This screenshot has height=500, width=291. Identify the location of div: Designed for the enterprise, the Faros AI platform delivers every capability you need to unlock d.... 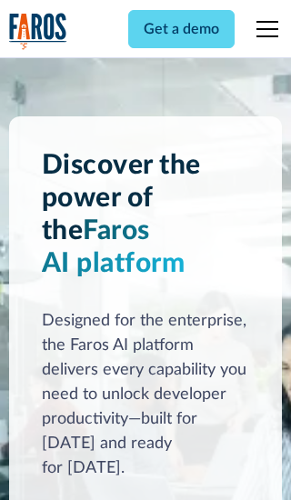
(145, 394).